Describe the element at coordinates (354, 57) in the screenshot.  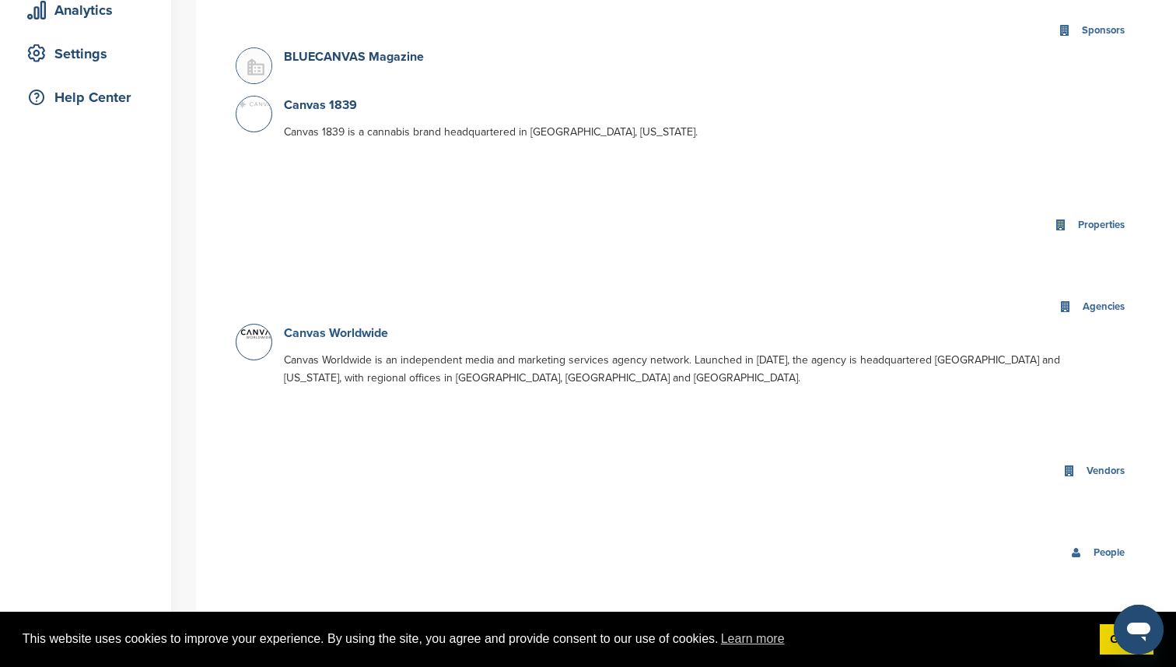
I see `a: BLUECANVAS Magazine` at that location.